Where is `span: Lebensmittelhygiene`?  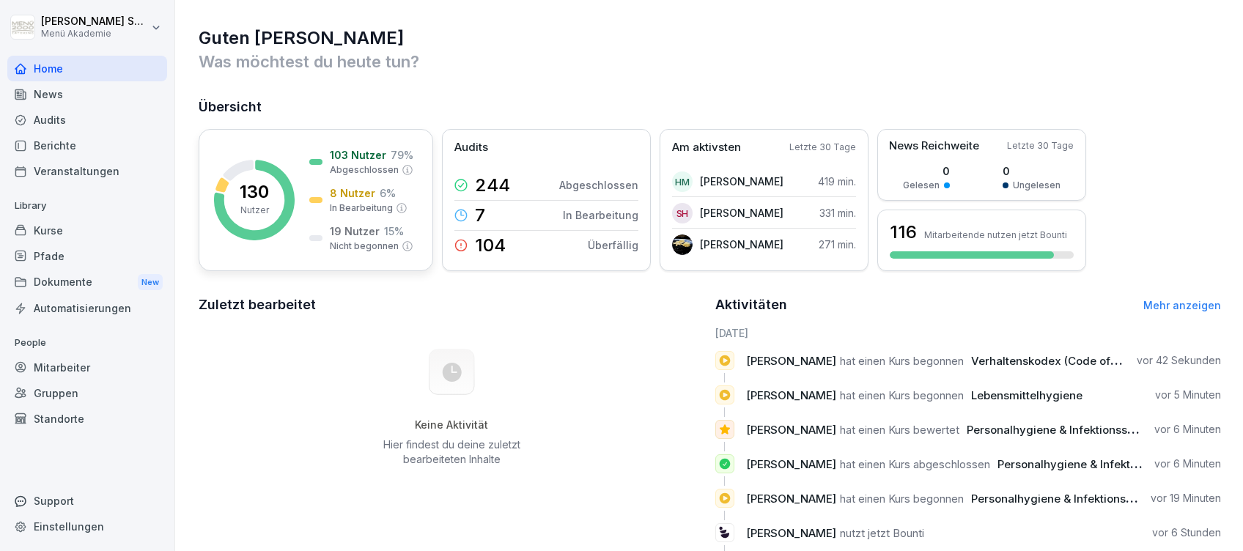 span: Lebensmittelhygiene is located at coordinates (1027, 395).